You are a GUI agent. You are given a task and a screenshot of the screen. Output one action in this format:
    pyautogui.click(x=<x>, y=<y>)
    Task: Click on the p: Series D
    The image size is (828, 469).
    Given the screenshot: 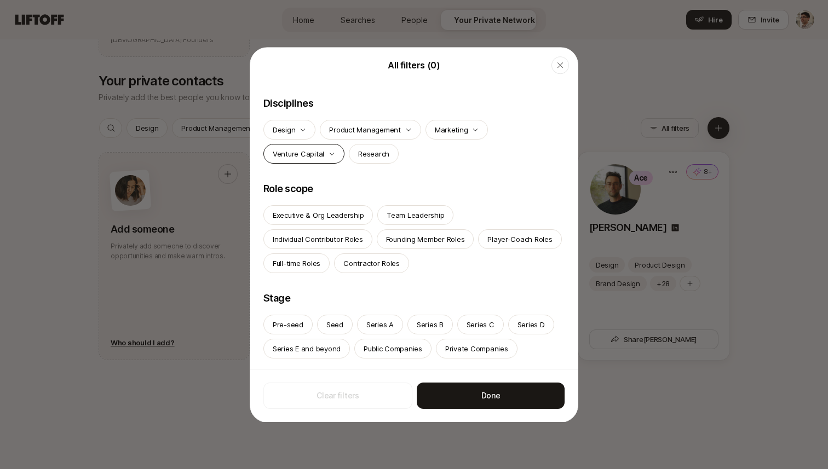 What is the action you would take?
    pyautogui.click(x=531, y=325)
    